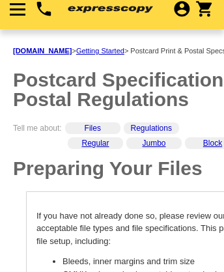  What do you see at coordinates (151, 128) in the screenshot?
I see `a: Regulations` at bounding box center [151, 128].